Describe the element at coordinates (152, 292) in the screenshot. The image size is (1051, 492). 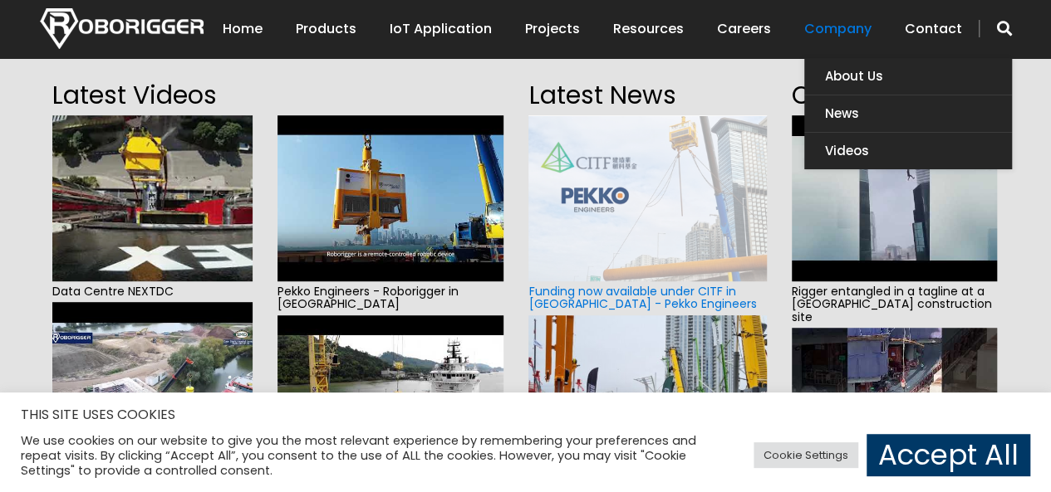
I see `span: Data Centre NEXTDC` at that location.